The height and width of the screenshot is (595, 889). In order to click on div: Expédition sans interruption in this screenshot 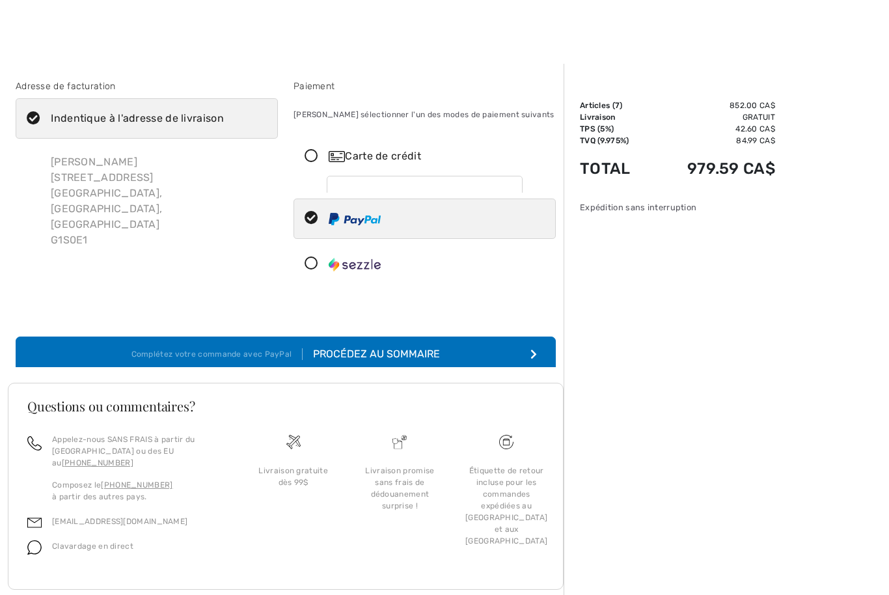, I will do `click(678, 207)`.